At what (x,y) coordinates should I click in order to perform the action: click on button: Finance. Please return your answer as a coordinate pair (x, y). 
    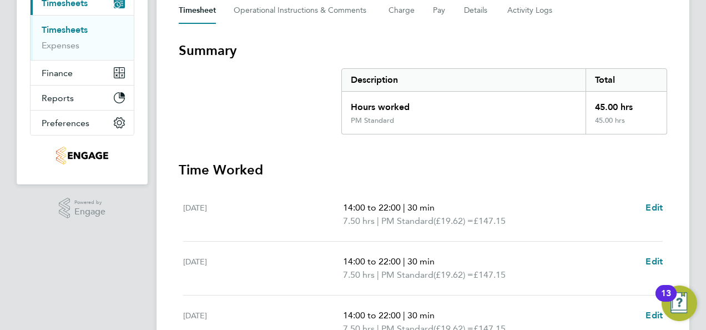
    Looking at the image, I should click on (82, 73).